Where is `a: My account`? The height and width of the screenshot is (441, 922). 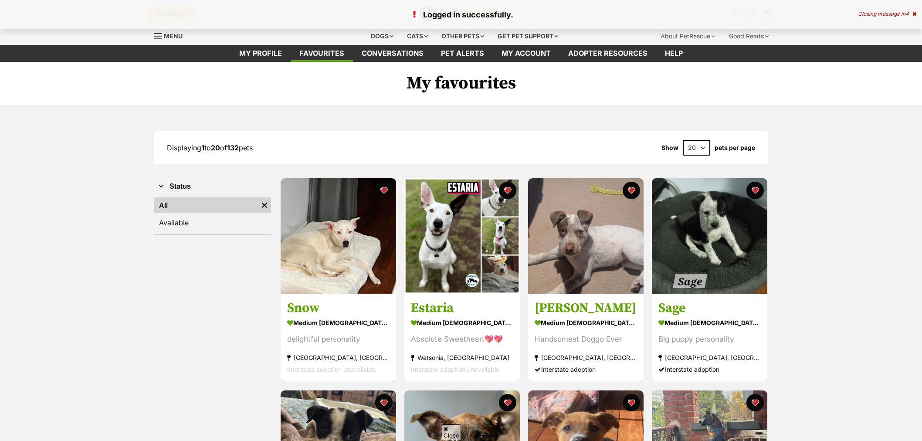 a: My account is located at coordinates (526, 53).